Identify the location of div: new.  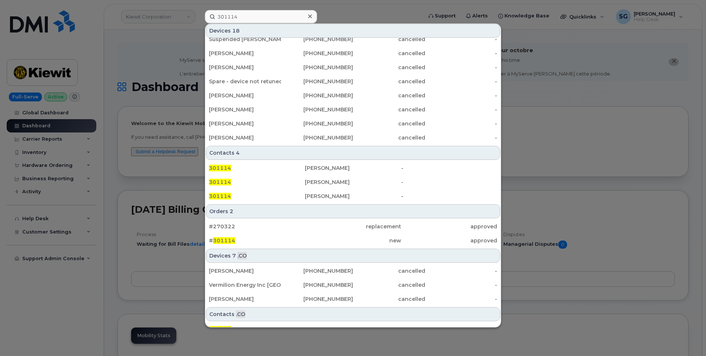
(353, 241).